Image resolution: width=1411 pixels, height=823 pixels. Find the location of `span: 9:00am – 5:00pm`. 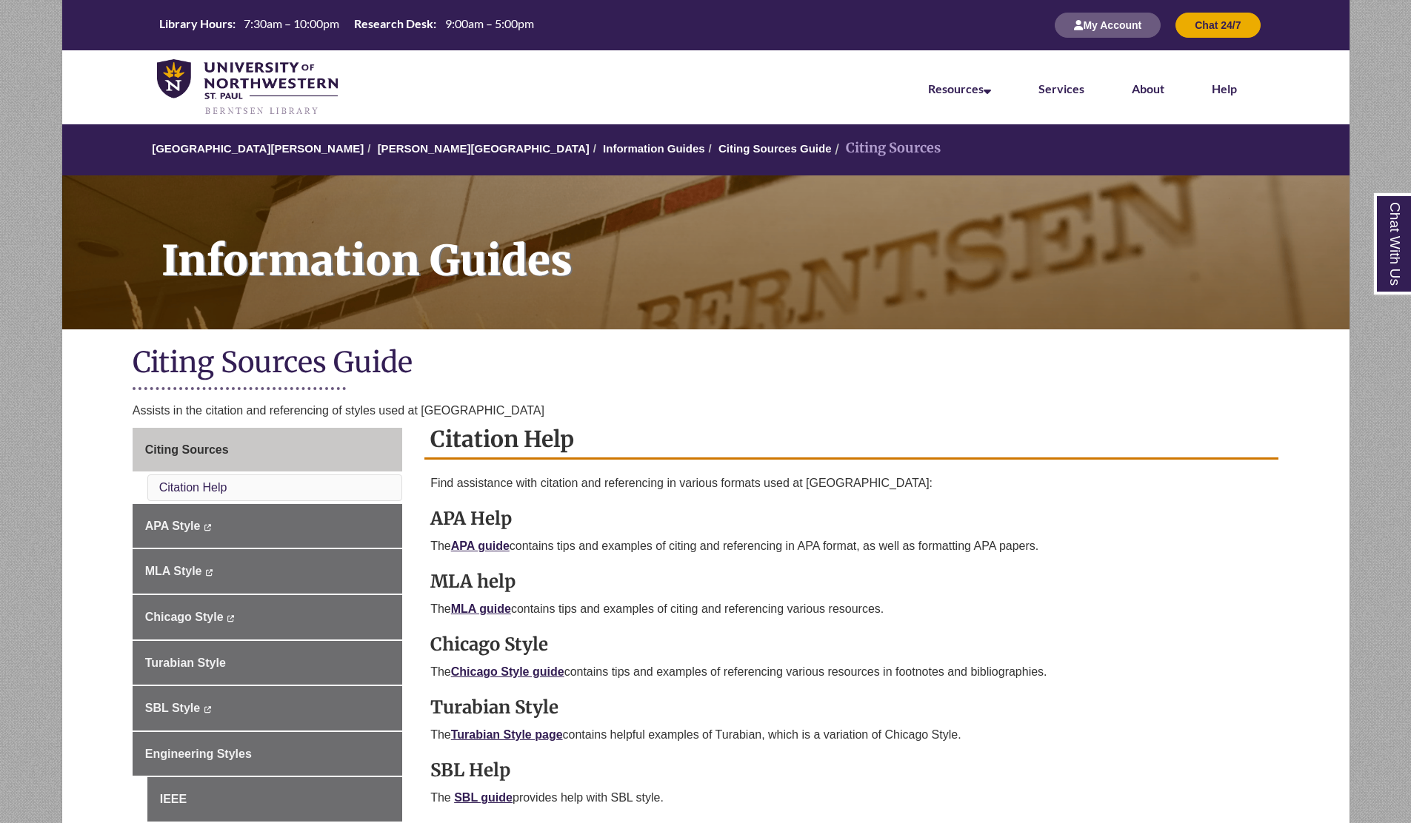

span: 9:00am – 5:00pm is located at coordinates (490, 23).